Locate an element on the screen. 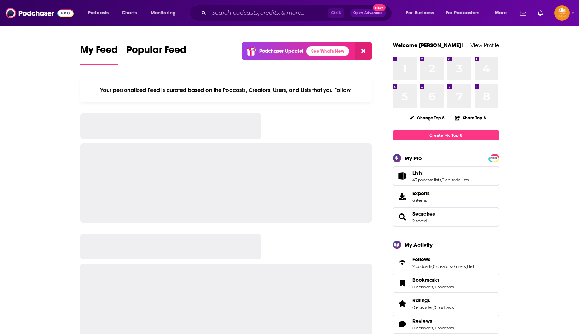 This screenshot has height=334, width=579. span: More is located at coordinates (501, 13).